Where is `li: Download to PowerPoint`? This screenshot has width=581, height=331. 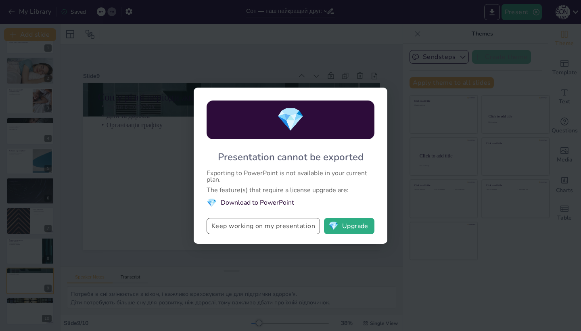
li: Download to PowerPoint is located at coordinates (291, 203).